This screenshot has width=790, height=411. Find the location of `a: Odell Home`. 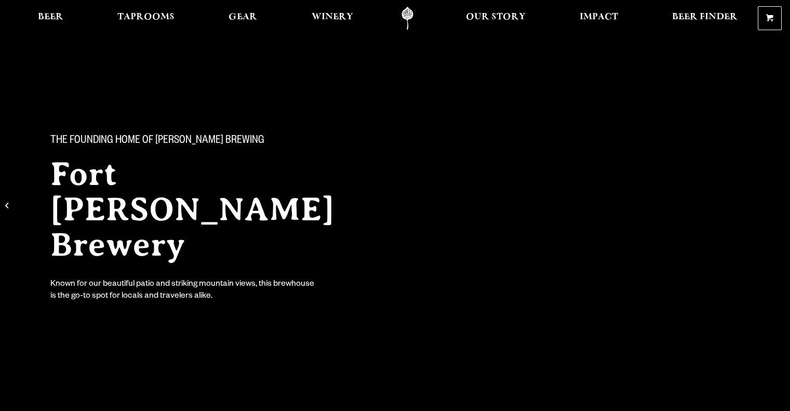

a: Odell Home is located at coordinates (407, 18).